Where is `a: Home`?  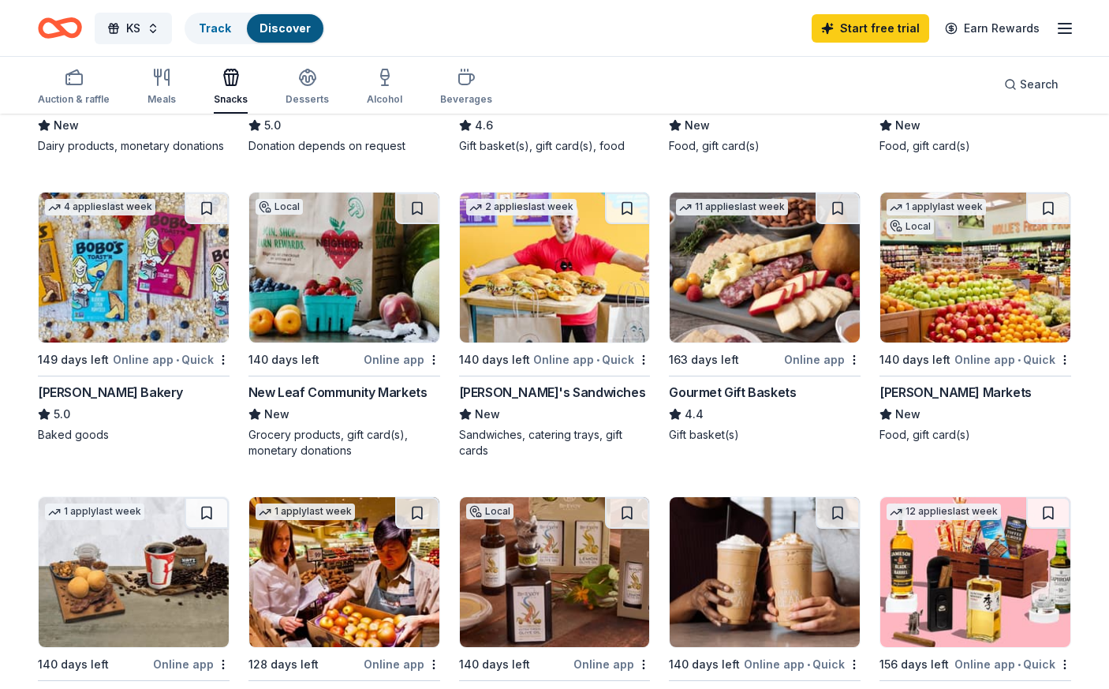 a: Home is located at coordinates (60, 28).